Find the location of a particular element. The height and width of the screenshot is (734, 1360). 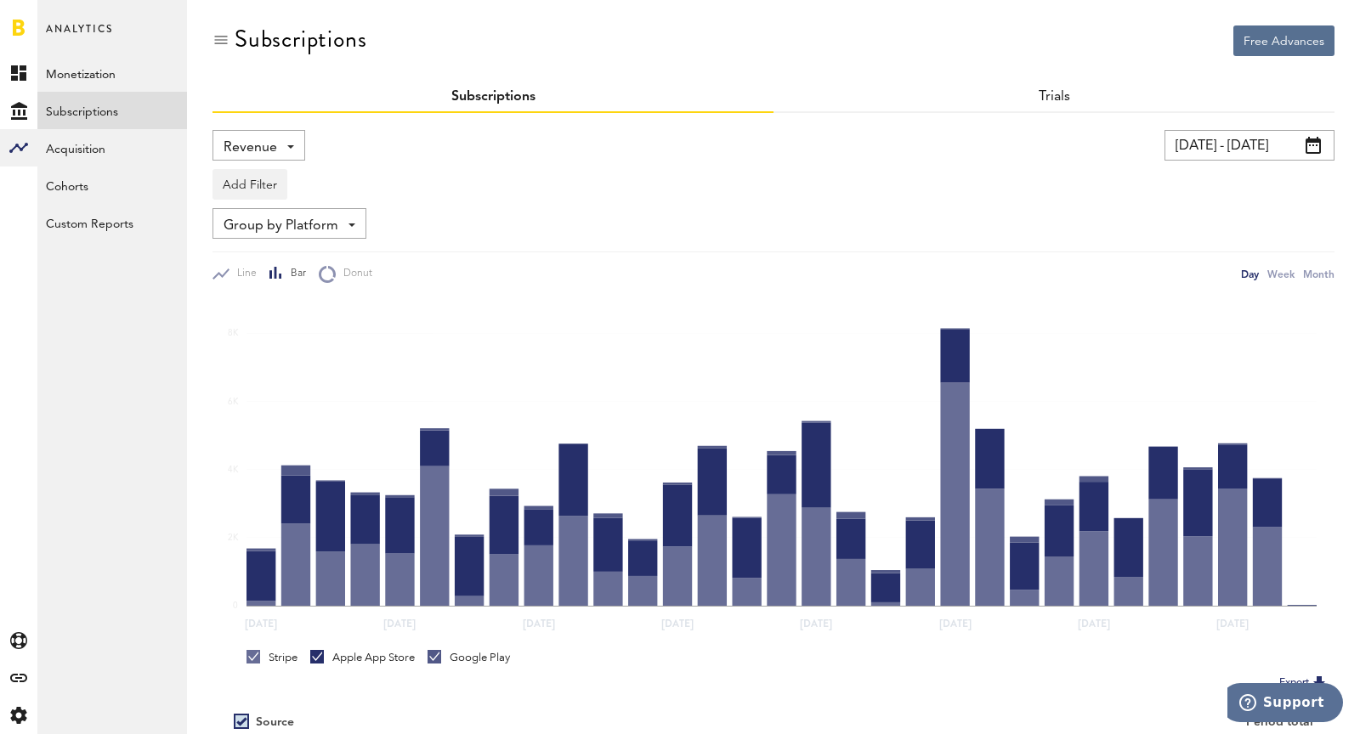

div: Month is located at coordinates (1318, 274).